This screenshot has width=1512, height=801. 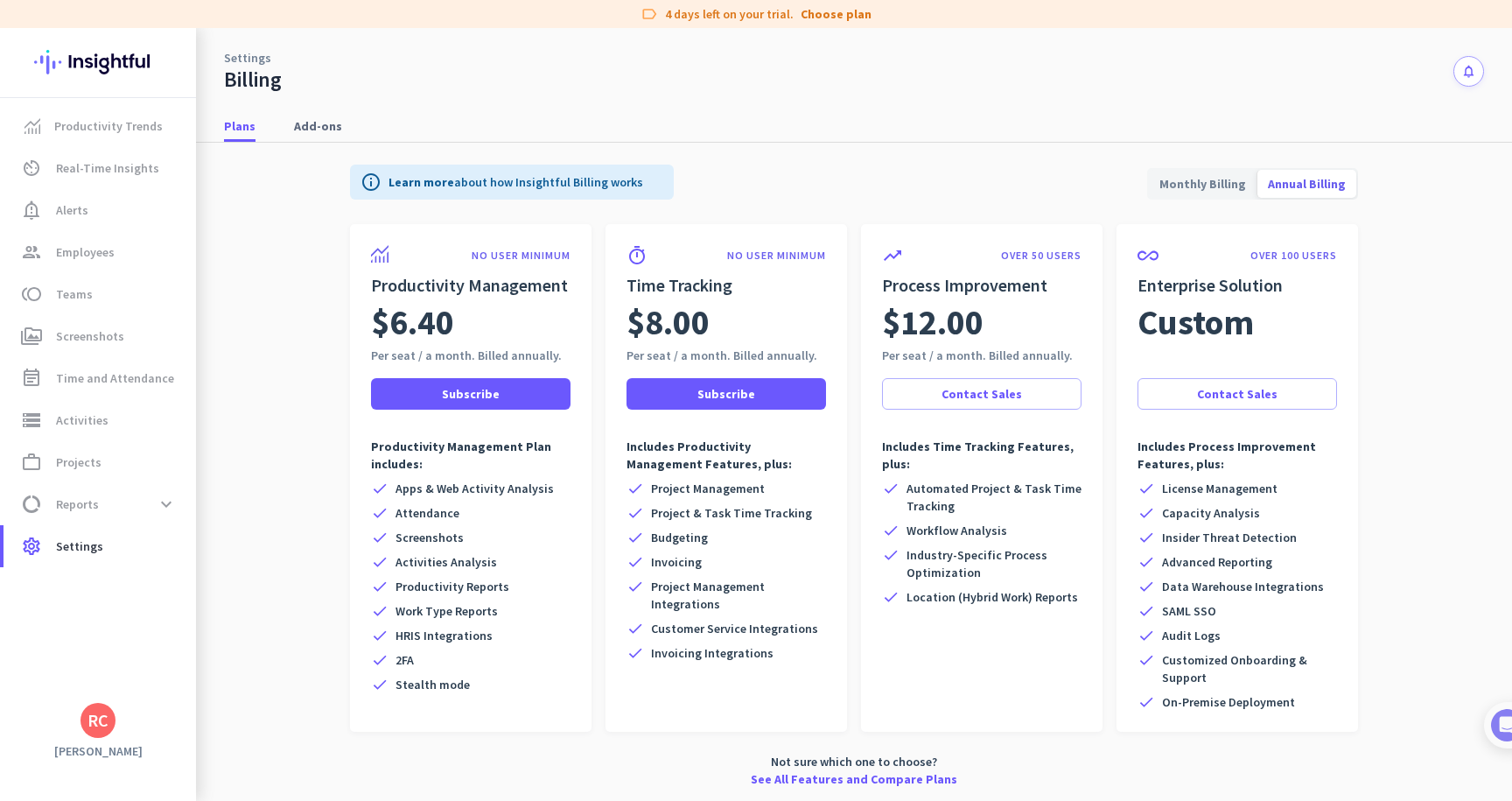 What do you see at coordinates (709, 489) in the screenshot?
I see `span: Project Management` at bounding box center [709, 489].